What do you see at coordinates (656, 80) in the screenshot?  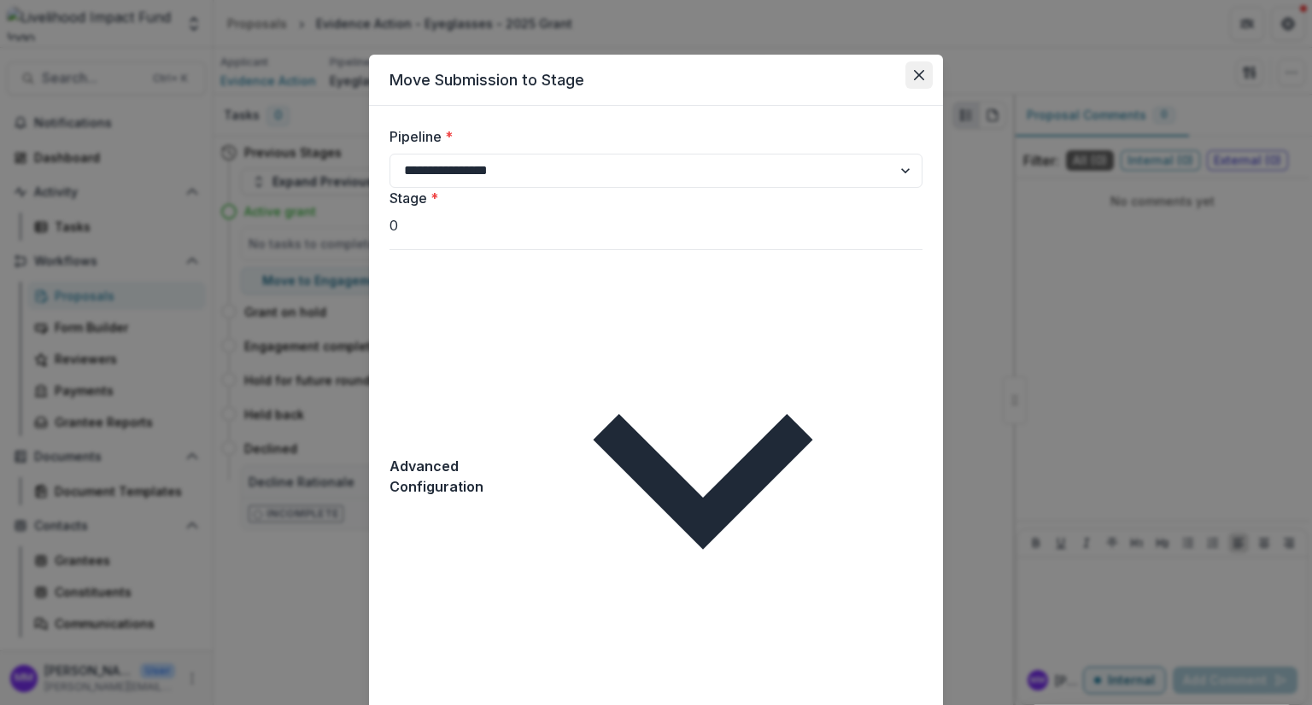 I see `header: Move Submission to Stage` at bounding box center [656, 80].